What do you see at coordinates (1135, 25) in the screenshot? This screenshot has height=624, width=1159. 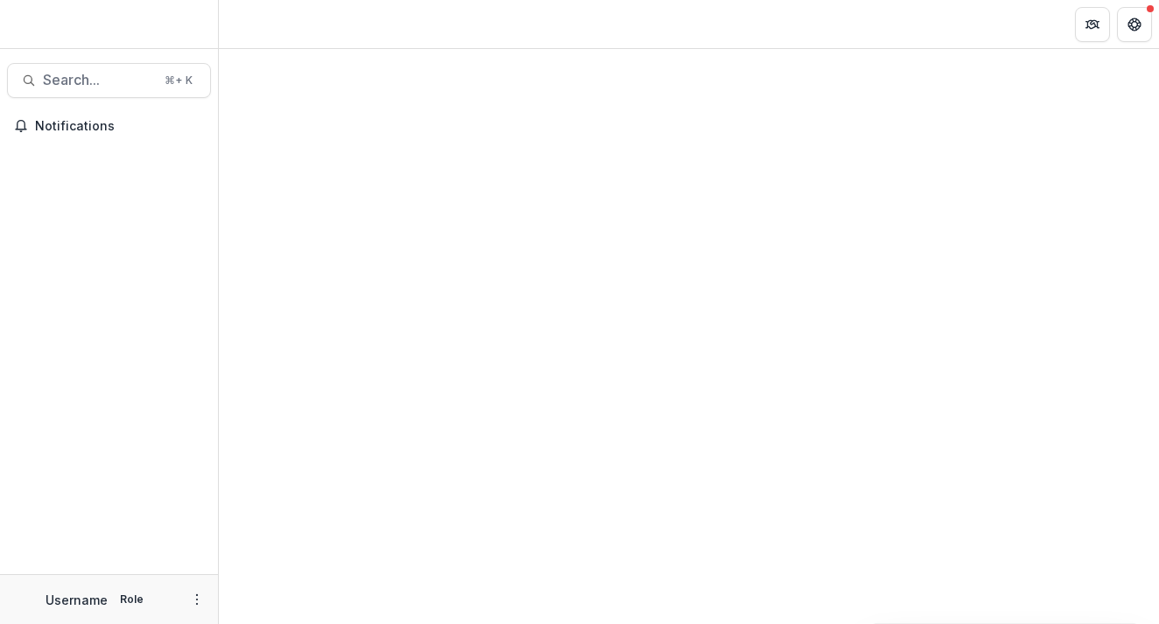 I see `button: Get Help` at bounding box center [1135, 25].